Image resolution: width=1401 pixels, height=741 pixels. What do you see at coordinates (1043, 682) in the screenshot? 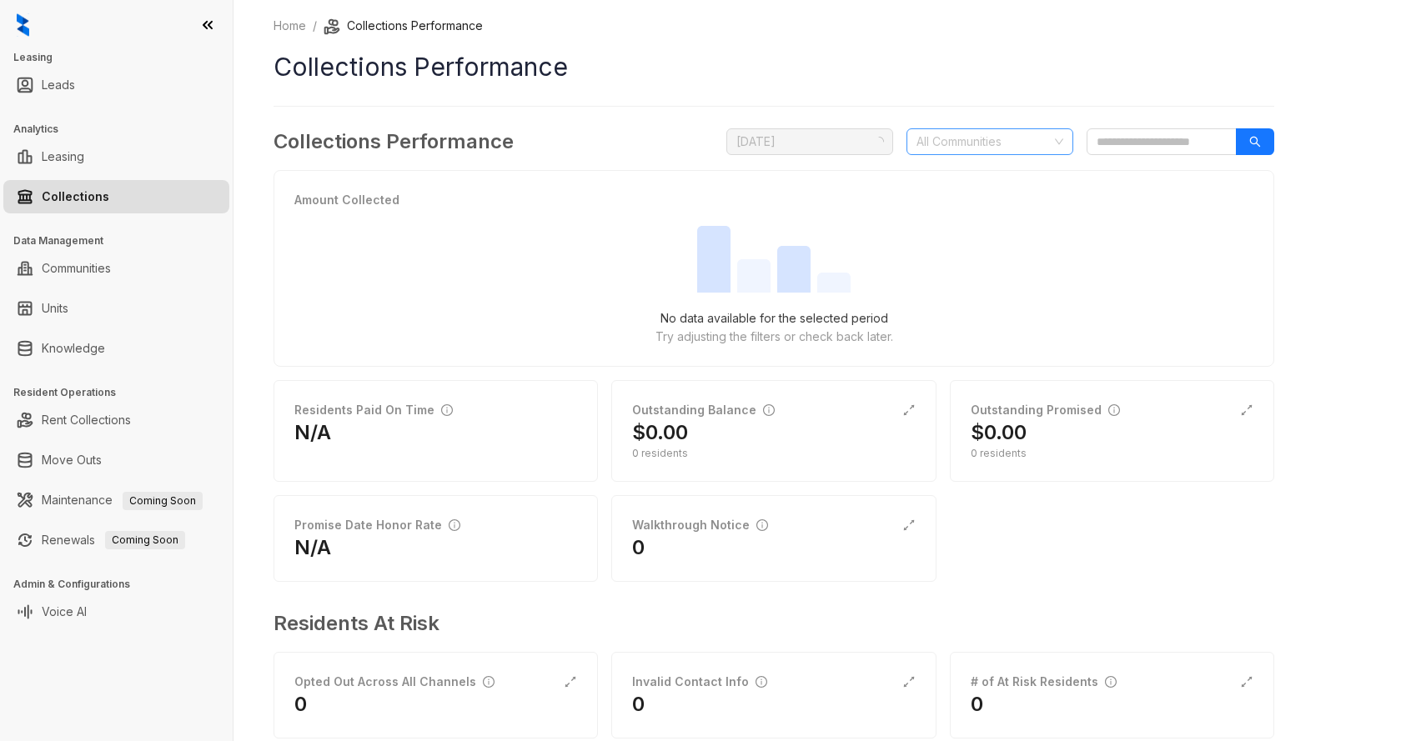
I see `div: # of At Risk Residents` at bounding box center [1043, 682].